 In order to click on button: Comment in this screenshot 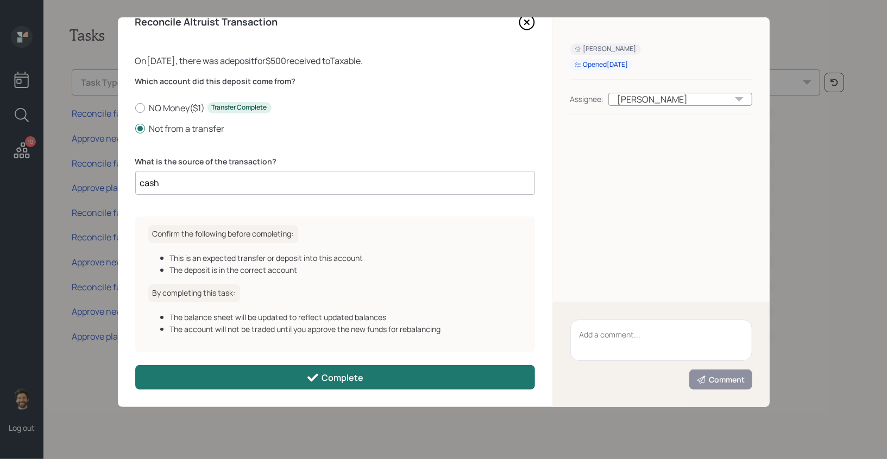, I will do `click(721, 380)`.